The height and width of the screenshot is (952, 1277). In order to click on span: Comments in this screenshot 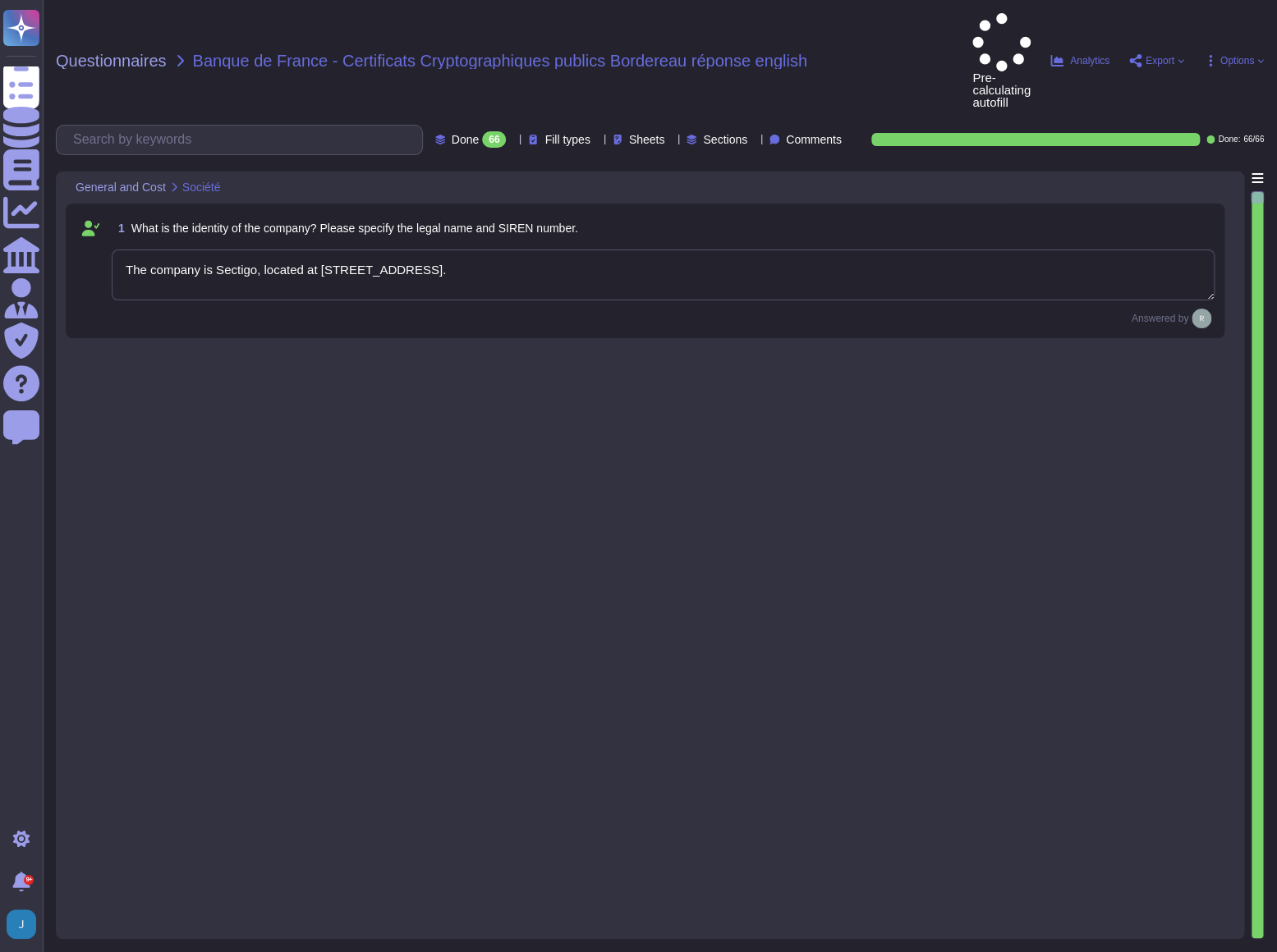, I will do `click(814, 140)`.